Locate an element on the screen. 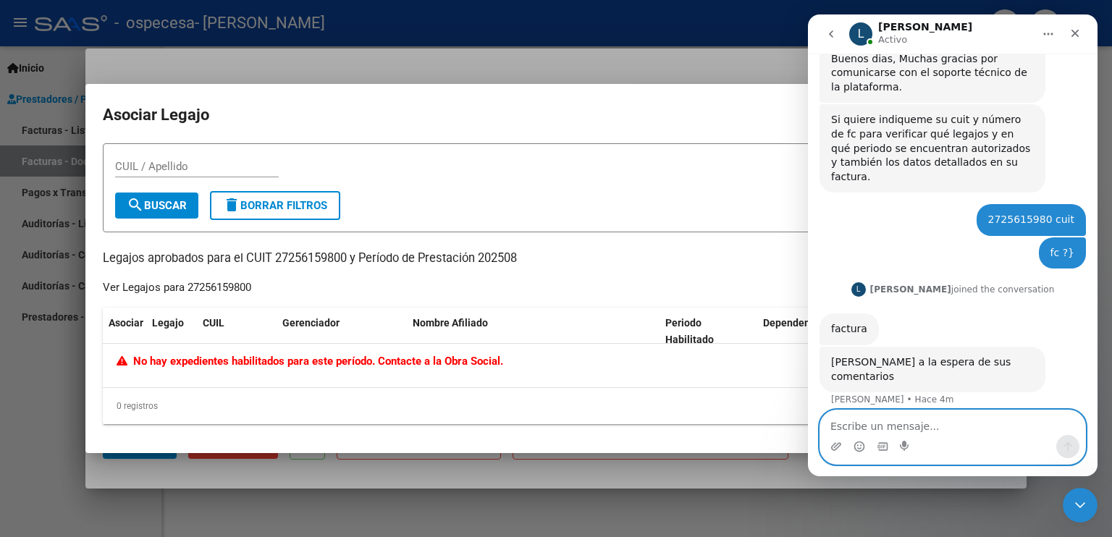 The height and width of the screenshot is (537, 1112). p: Activo is located at coordinates (85, 25).